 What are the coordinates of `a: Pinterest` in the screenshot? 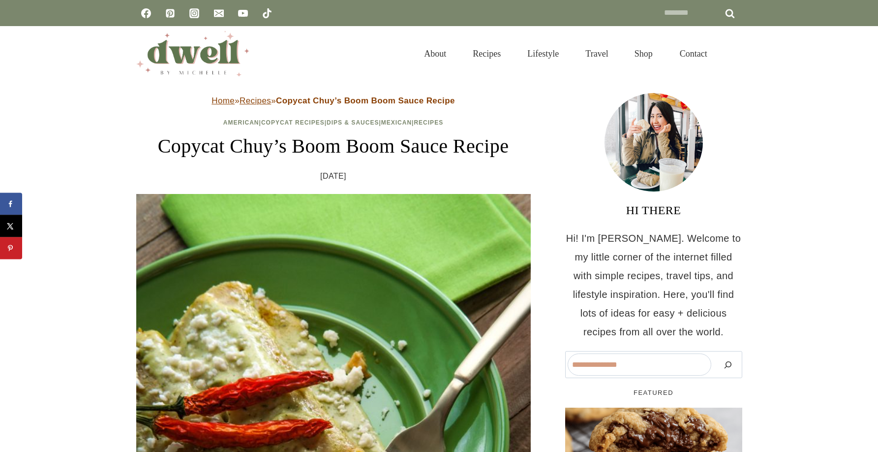 It's located at (170, 13).